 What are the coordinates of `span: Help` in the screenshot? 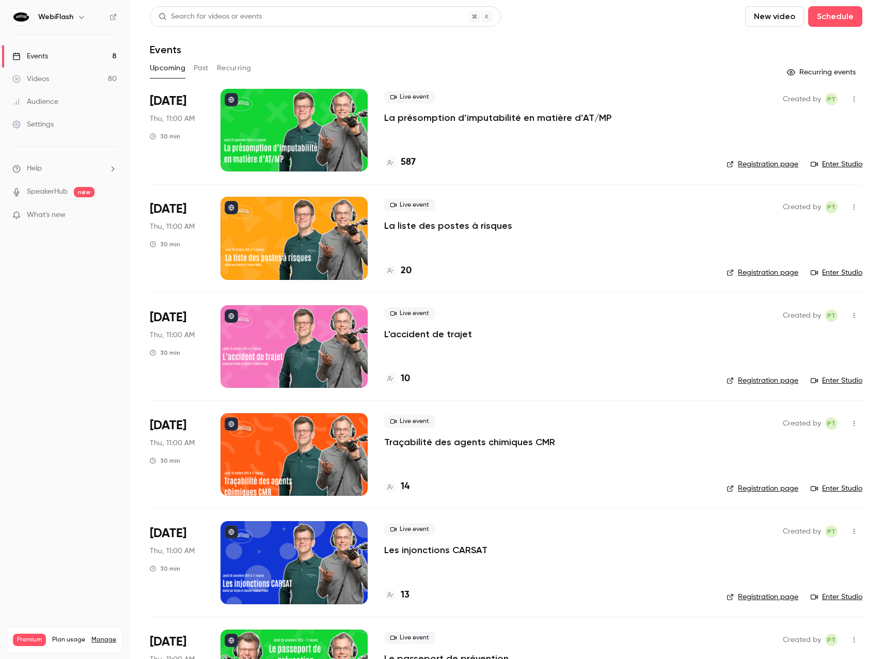 It's located at (34, 168).